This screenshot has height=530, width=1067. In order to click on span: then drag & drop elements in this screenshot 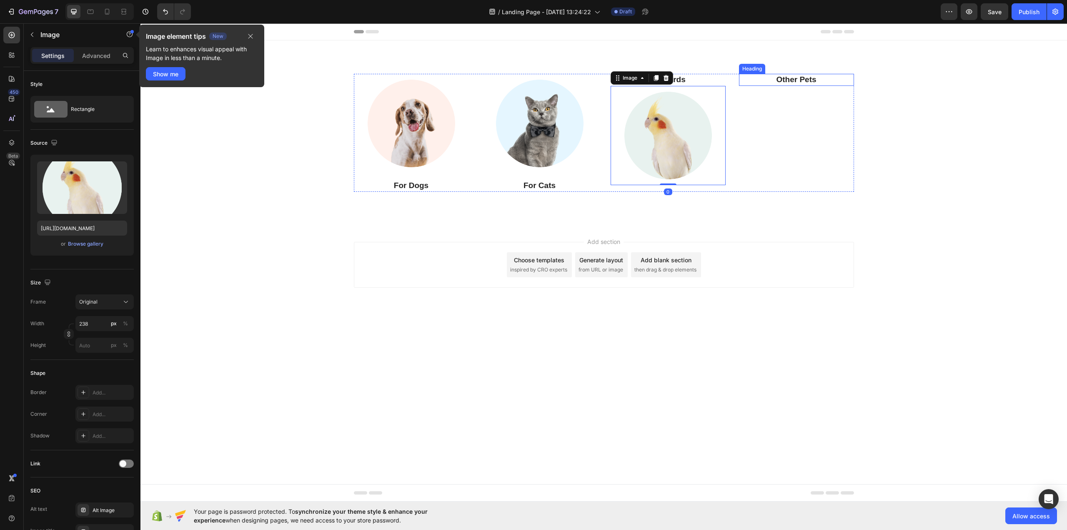, I will do `click(525, 246)`.